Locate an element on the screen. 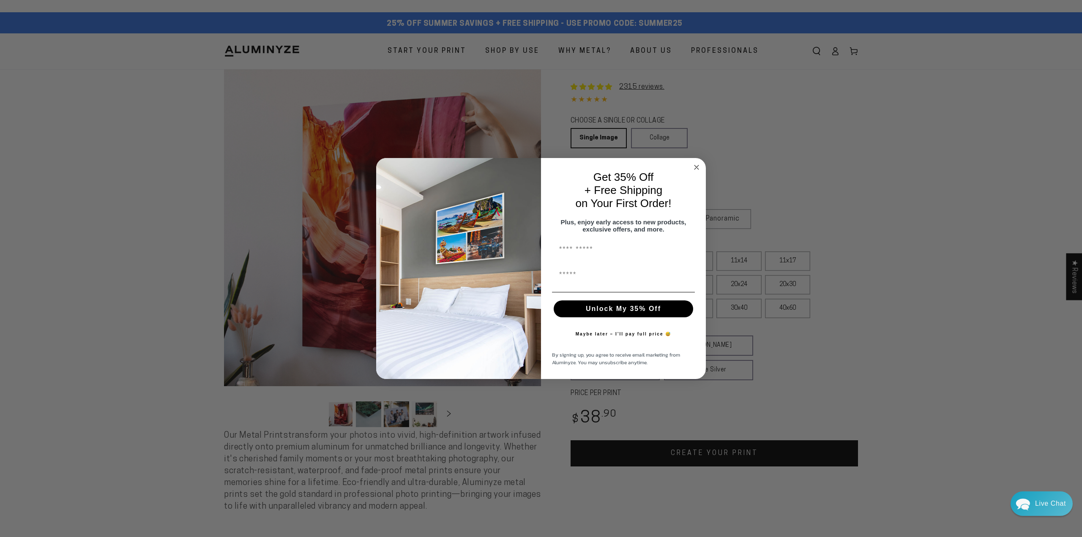 This screenshot has width=1082, height=537. span: Get 35% Off is located at coordinates (624, 177).